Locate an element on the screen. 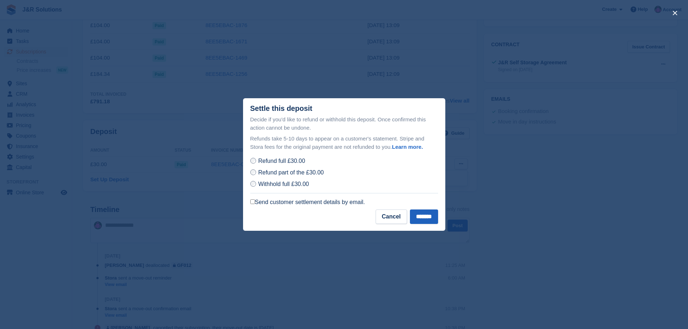  input: Refund full £30.00 is located at coordinates (253, 161).